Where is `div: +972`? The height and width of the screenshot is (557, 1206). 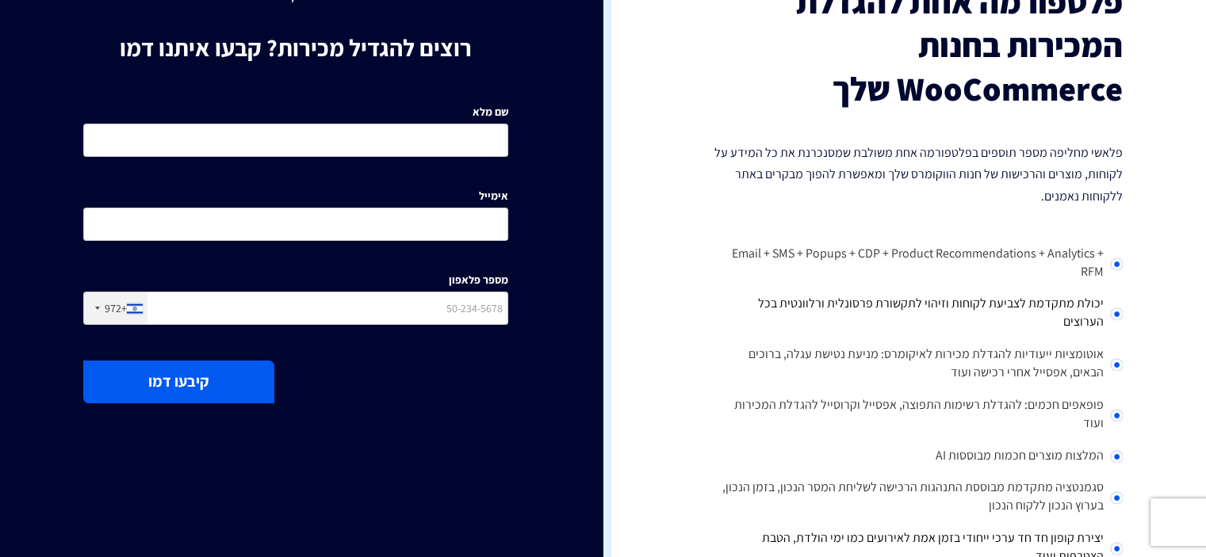 div: +972 is located at coordinates (116, 308).